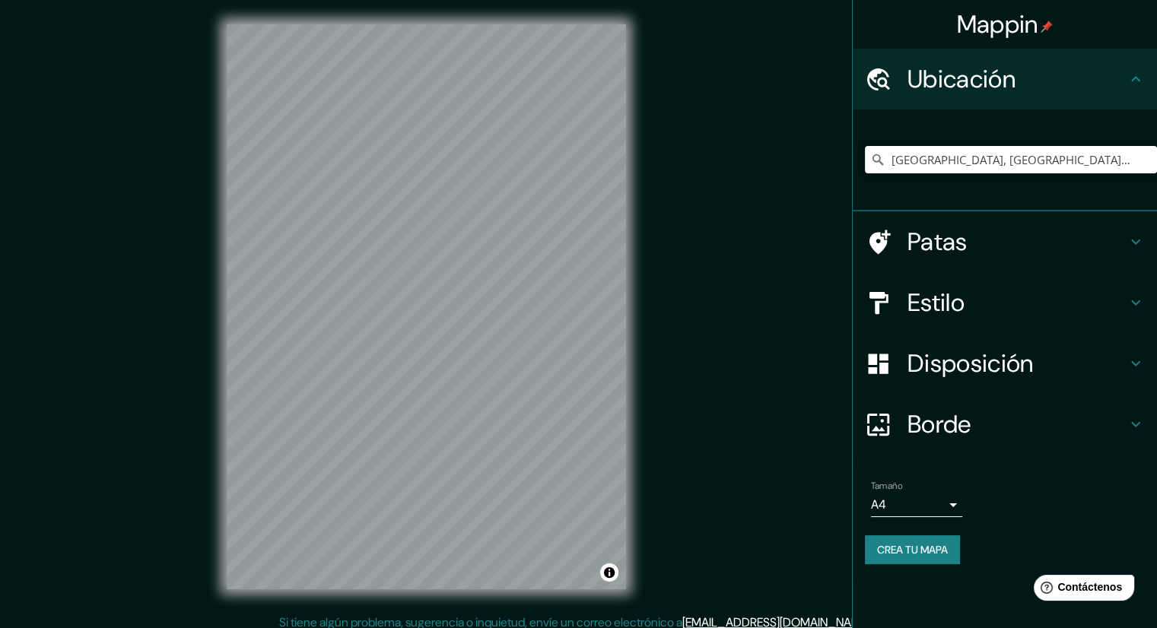 The width and height of the screenshot is (1157, 628). I want to click on button: Crea tu mapa, so click(912, 550).